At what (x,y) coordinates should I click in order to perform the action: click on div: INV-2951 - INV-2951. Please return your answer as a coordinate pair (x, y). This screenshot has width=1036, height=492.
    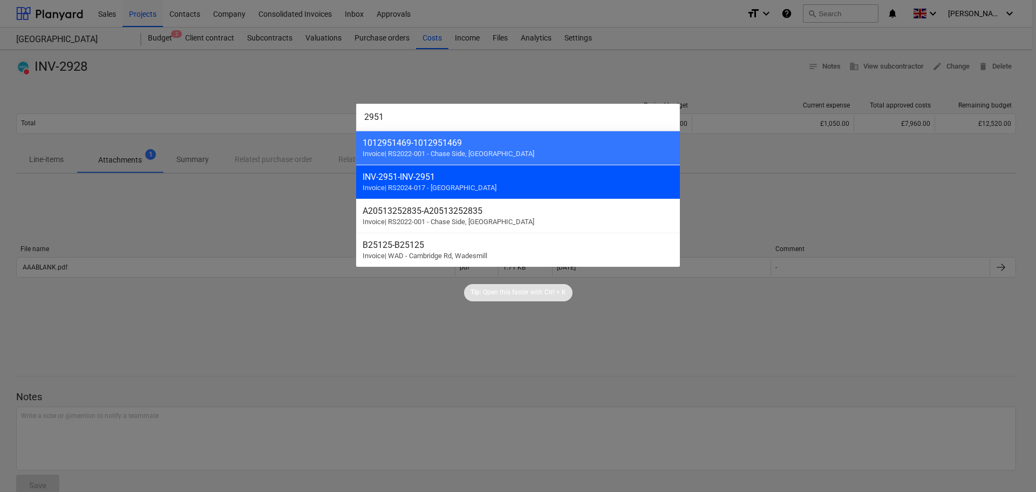
    Looking at the image, I should click on (518, 177).